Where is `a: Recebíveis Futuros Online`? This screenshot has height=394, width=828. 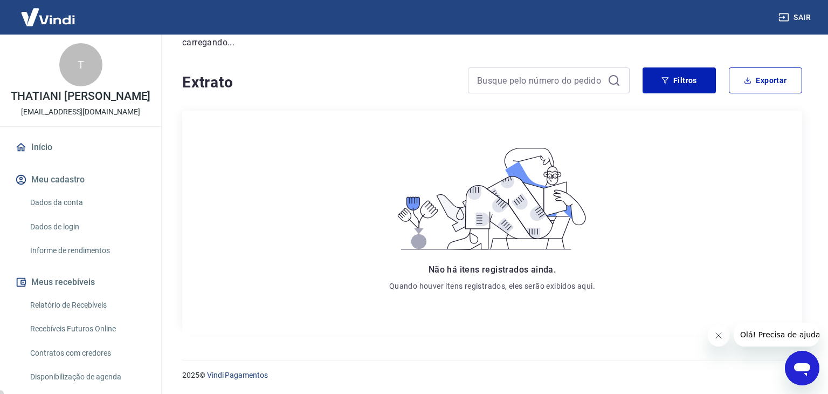 a: Recebíveis Futuros Online is located at coordinates (87, 328).